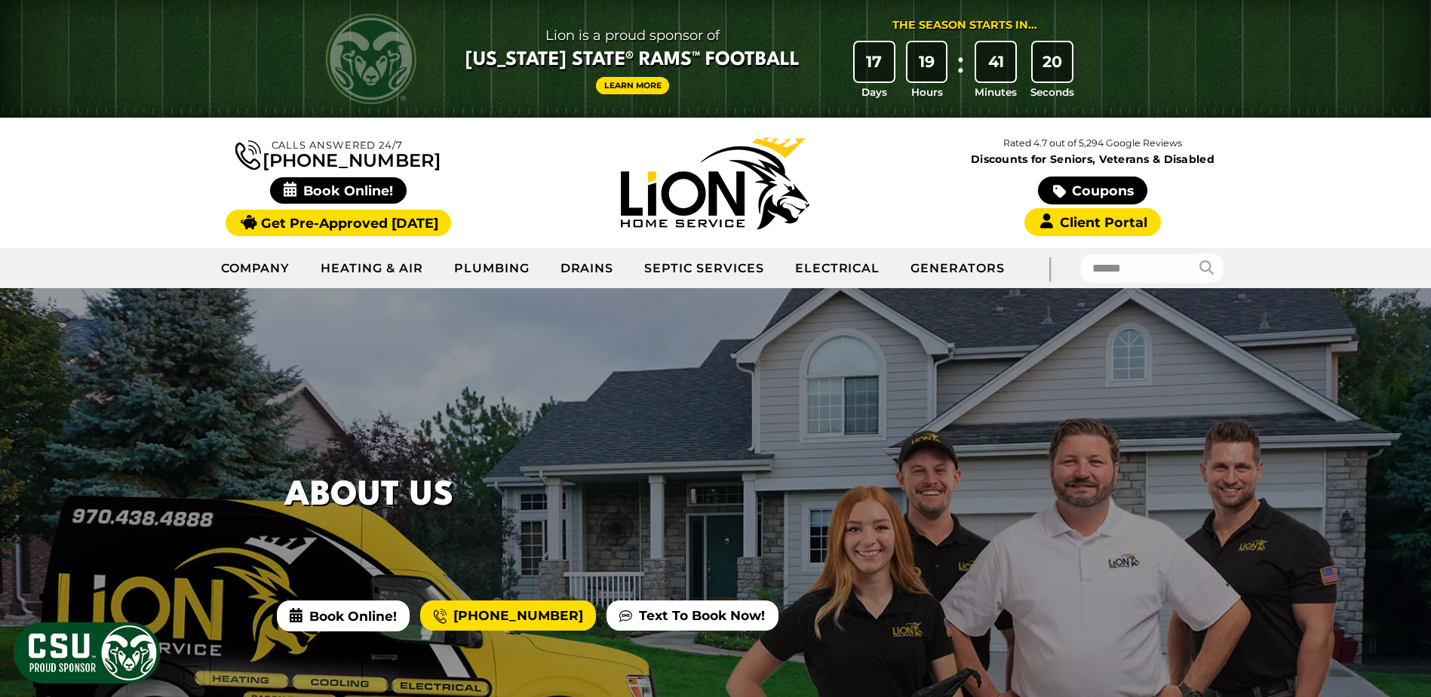 Image resolution: width=1431 pixels, height=697 pixels. I want to click on a: Client Portal, so click(1093, 222).